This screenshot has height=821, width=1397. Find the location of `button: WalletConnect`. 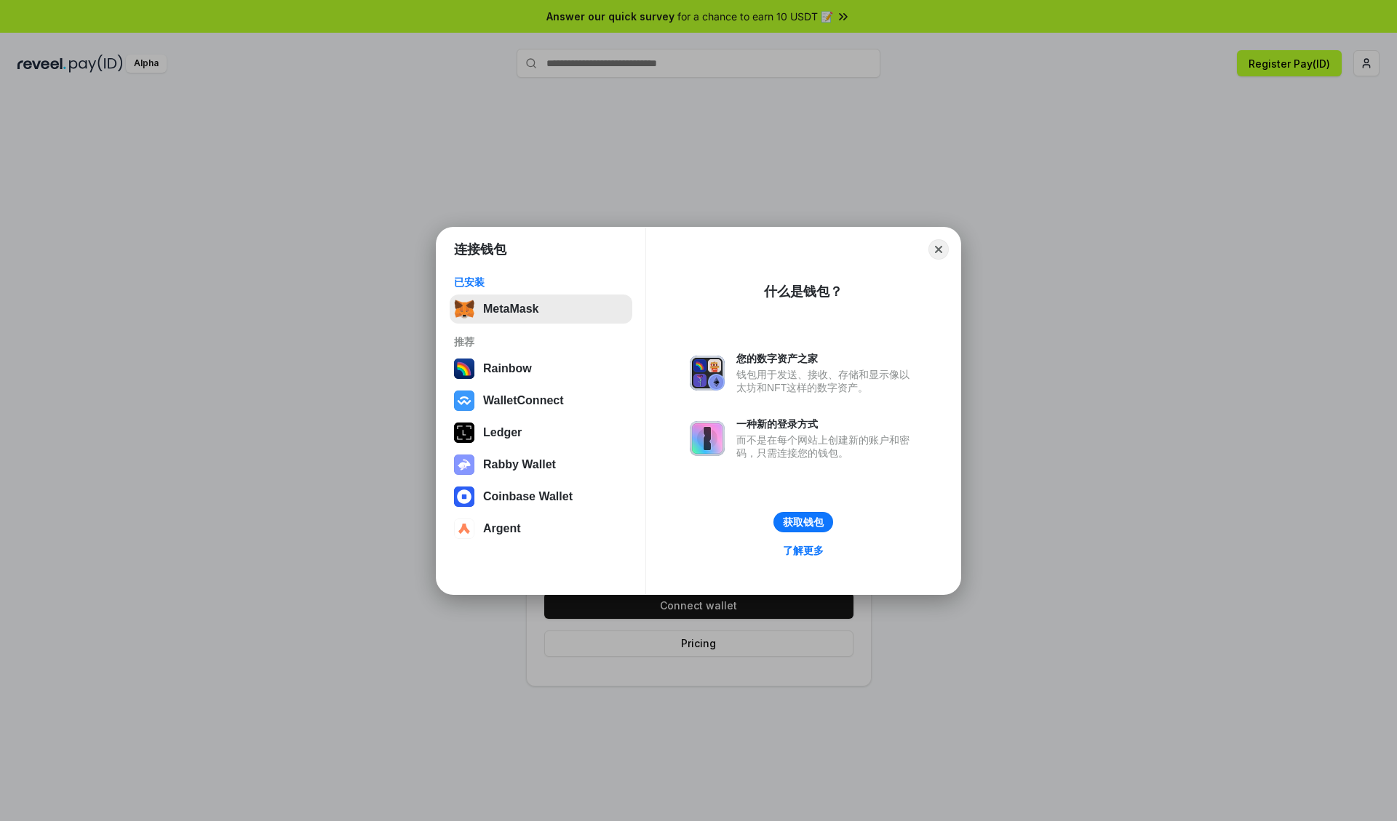

button: WalletConnect is located at coordinates (540, 401).